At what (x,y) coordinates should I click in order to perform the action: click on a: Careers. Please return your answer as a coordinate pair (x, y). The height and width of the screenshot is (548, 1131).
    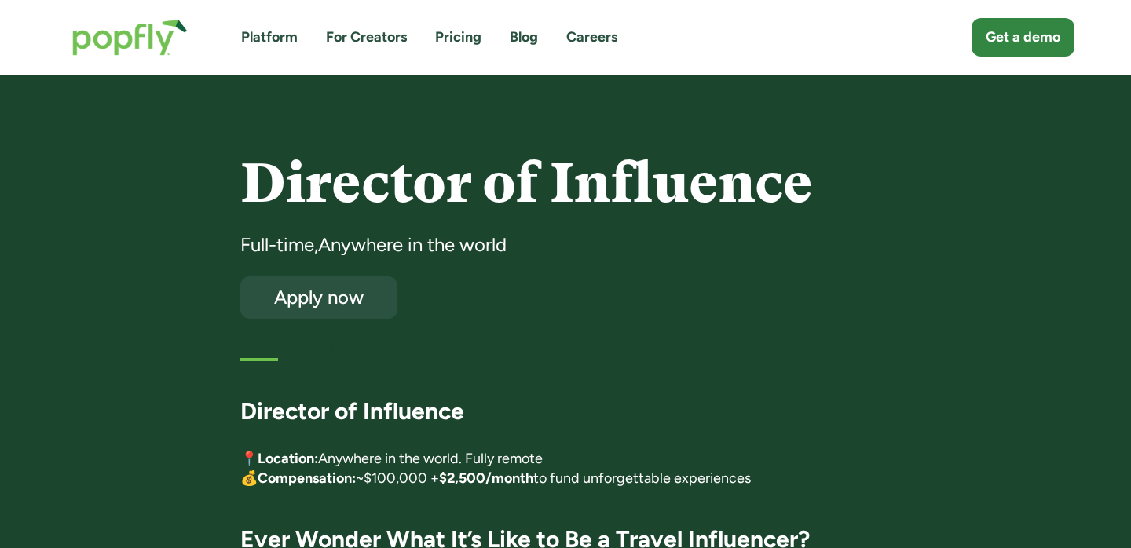
    Looking at the image, I should click on (592, 37).